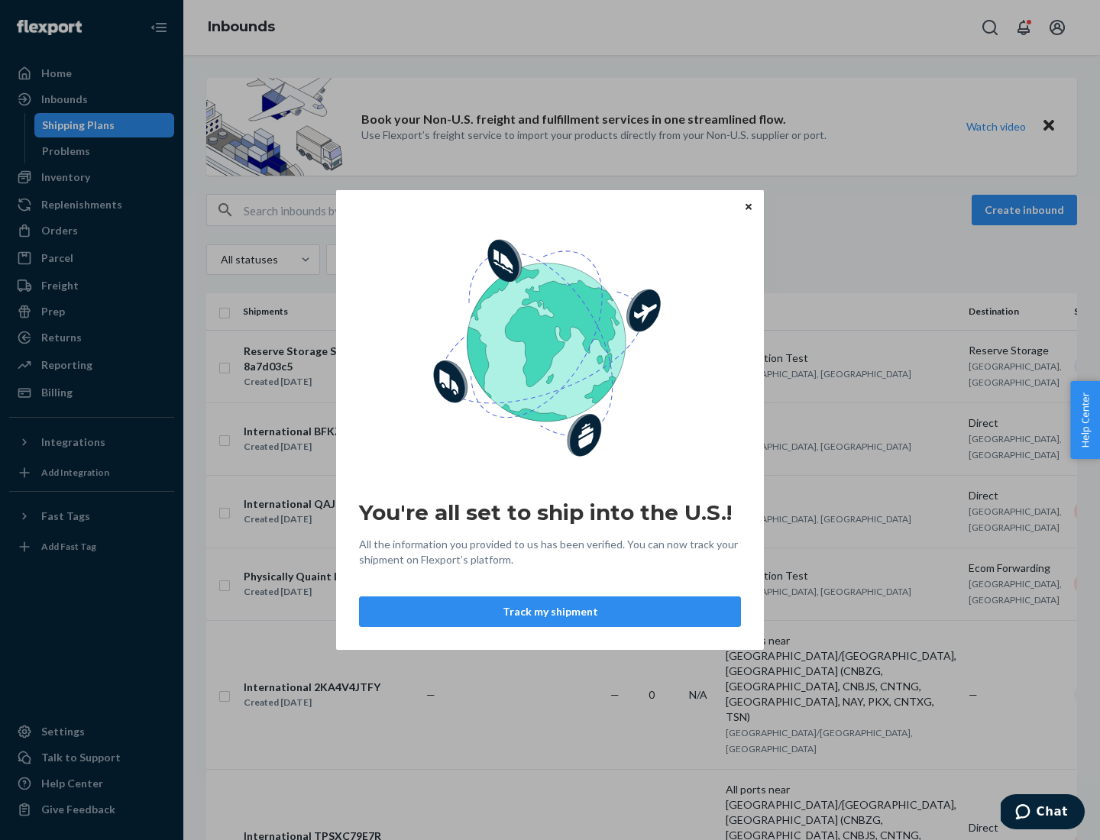 Image resolution: width=1100 pixels, height=840 pixels. Describe the element at coordinates (51, 18) in the screenshot. I see `span: Chat` at that location.